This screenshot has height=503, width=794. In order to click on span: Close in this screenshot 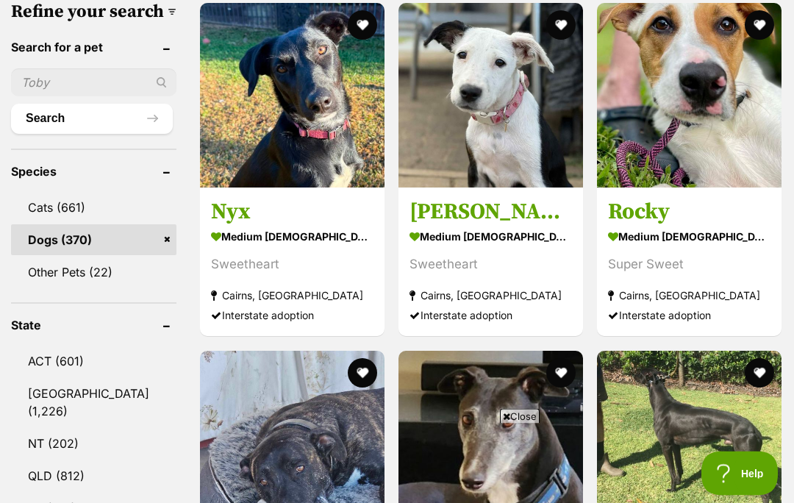, I will do `click(520, 416)`.